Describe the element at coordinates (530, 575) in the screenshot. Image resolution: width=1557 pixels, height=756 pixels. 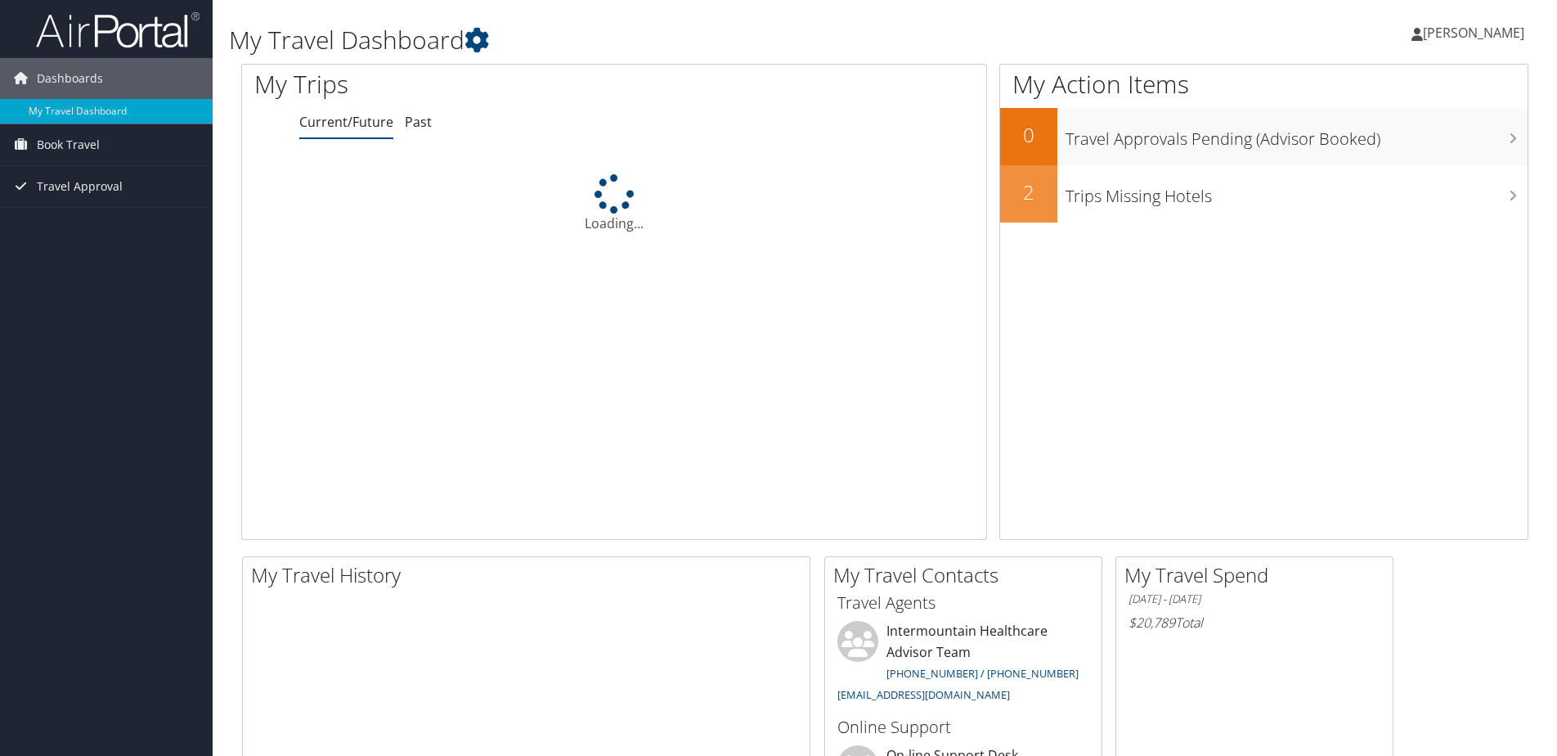
I see `h2: My Travel History` at that location.